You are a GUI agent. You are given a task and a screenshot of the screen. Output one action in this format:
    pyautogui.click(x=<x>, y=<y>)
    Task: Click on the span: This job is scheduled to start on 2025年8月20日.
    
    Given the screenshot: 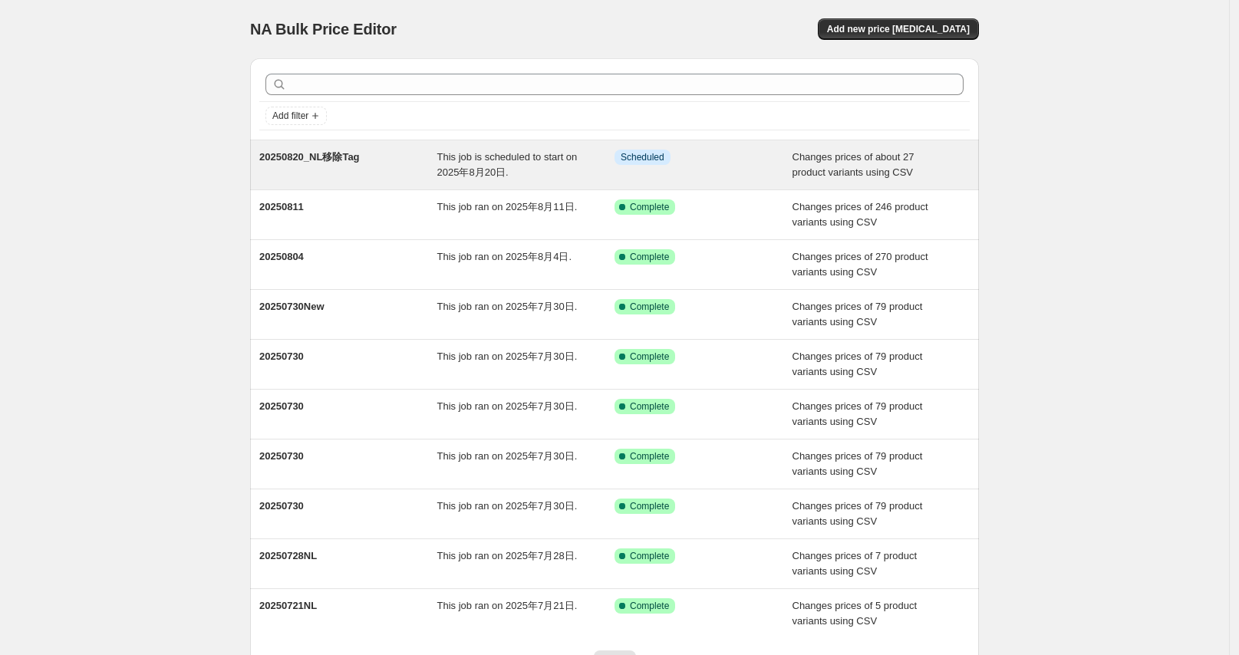 What is the action you would take?
    pyautogui.click(x=507, y=164)
    